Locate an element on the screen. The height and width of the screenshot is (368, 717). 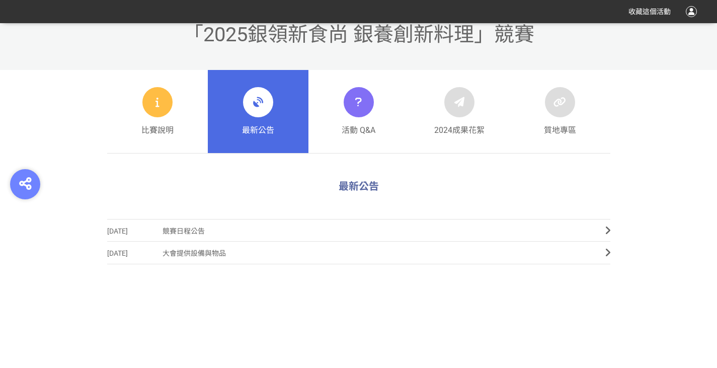
span: 活動 Q&A is located at coordinates (358, 130).